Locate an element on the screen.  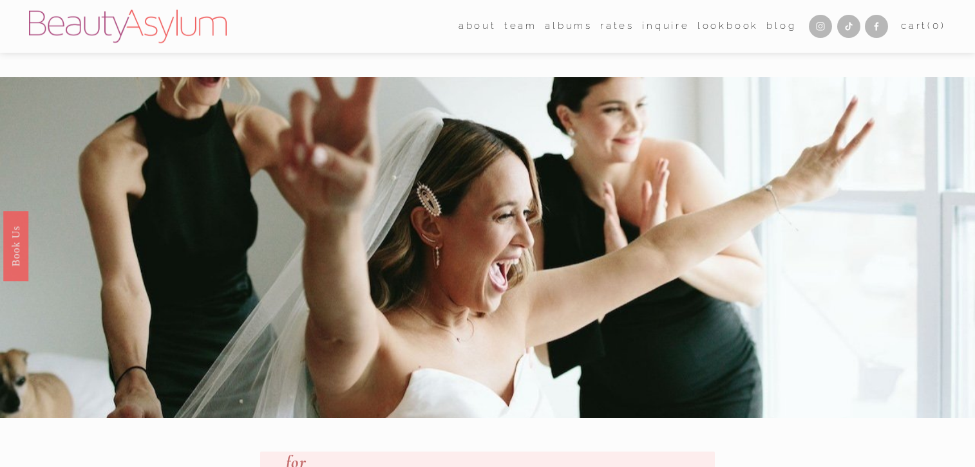
a: Book Us is located at coordinates (15, 246).